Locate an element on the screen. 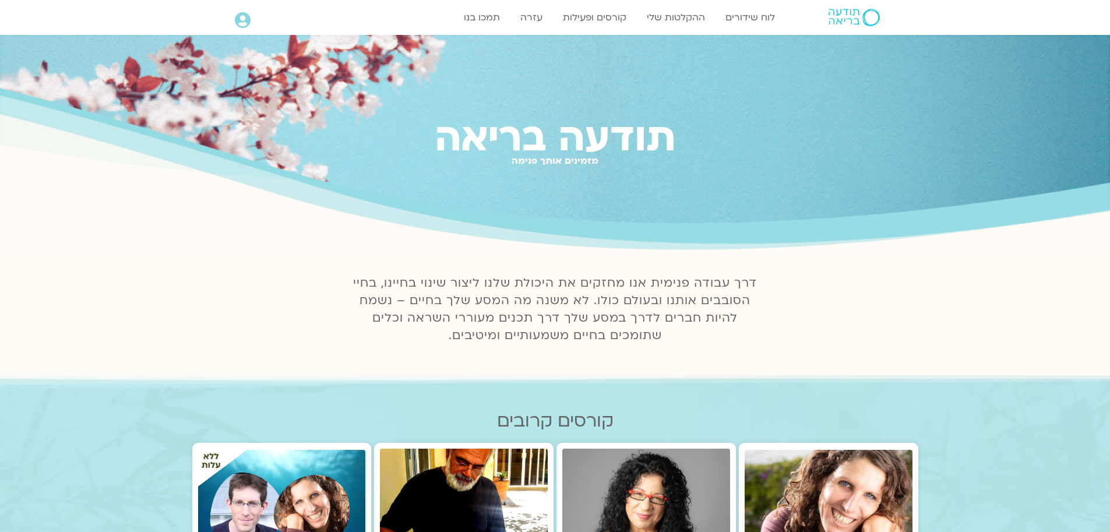 The image size is (1110, 532). a: ההקלטות שלי is located at coordinates (676, 17).